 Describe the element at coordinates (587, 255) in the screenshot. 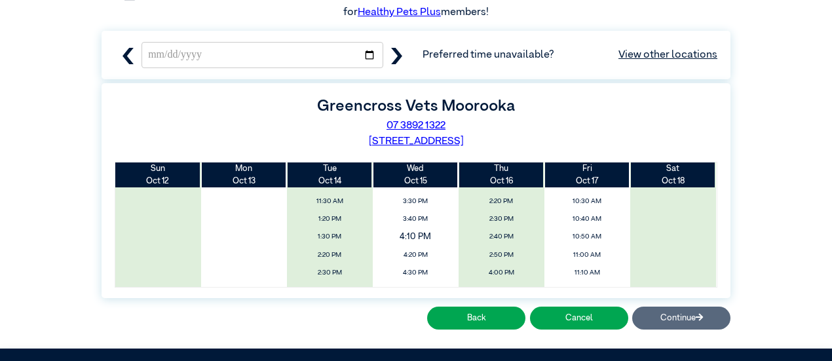

I see `span: 11:00 AM` at that location.